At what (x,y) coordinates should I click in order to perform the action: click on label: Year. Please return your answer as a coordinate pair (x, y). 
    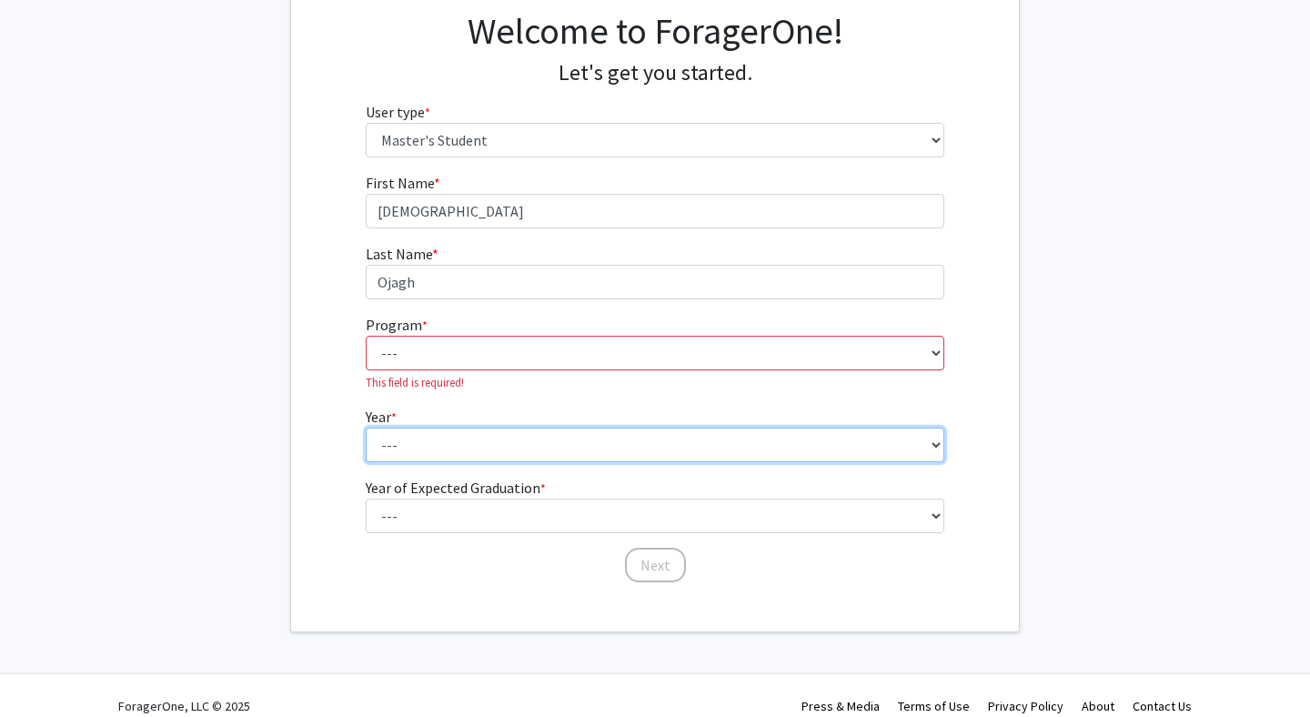
    Looking at the image, I should click on (381, 417).